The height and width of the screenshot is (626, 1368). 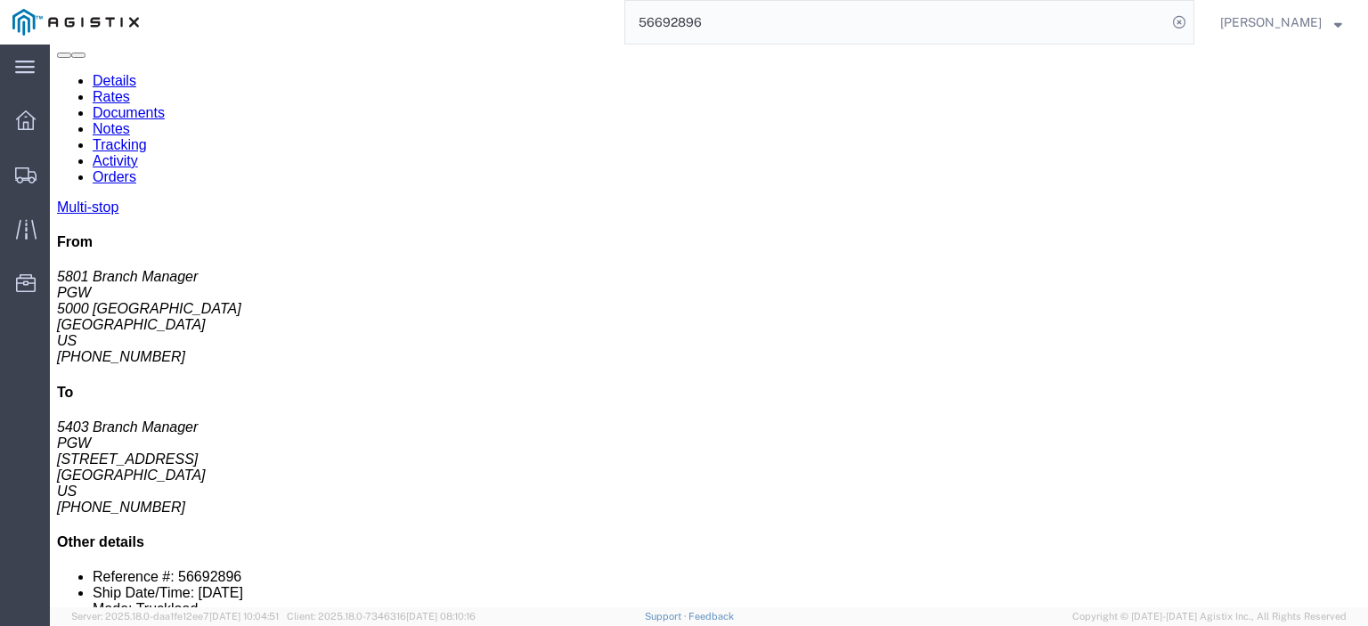 I want to click on a: Support, so click(x=667, y=616).